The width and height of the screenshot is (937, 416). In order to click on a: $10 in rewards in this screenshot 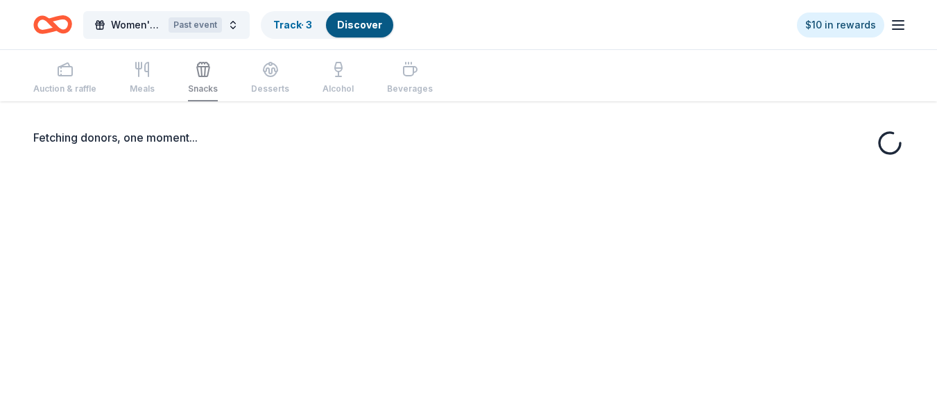, I will do `click(841, 25)`.